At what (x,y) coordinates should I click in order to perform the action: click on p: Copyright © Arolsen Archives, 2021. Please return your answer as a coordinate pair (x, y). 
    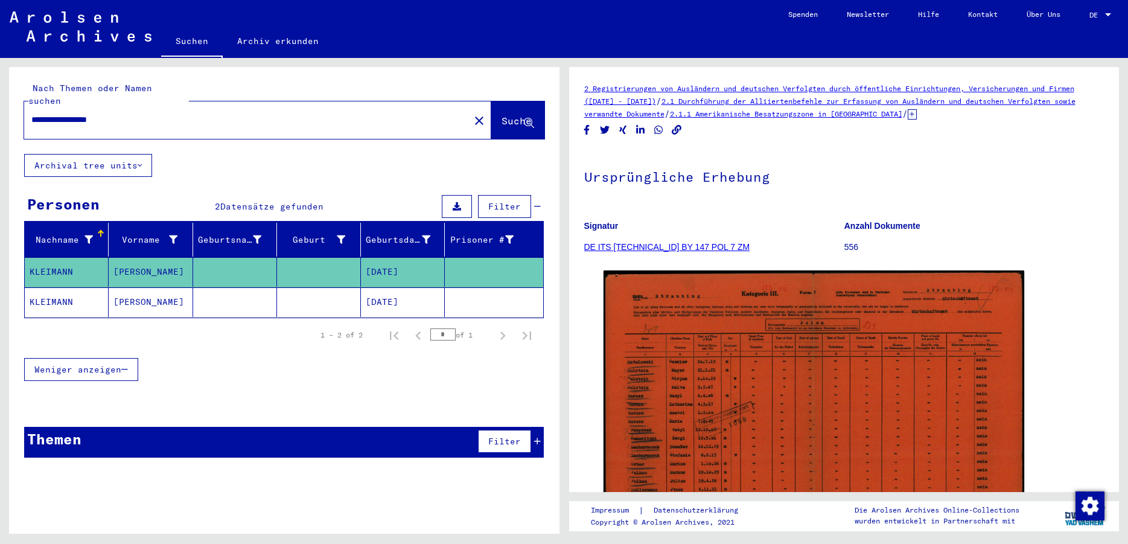
    Looking at the image, I should click on (672, 522).